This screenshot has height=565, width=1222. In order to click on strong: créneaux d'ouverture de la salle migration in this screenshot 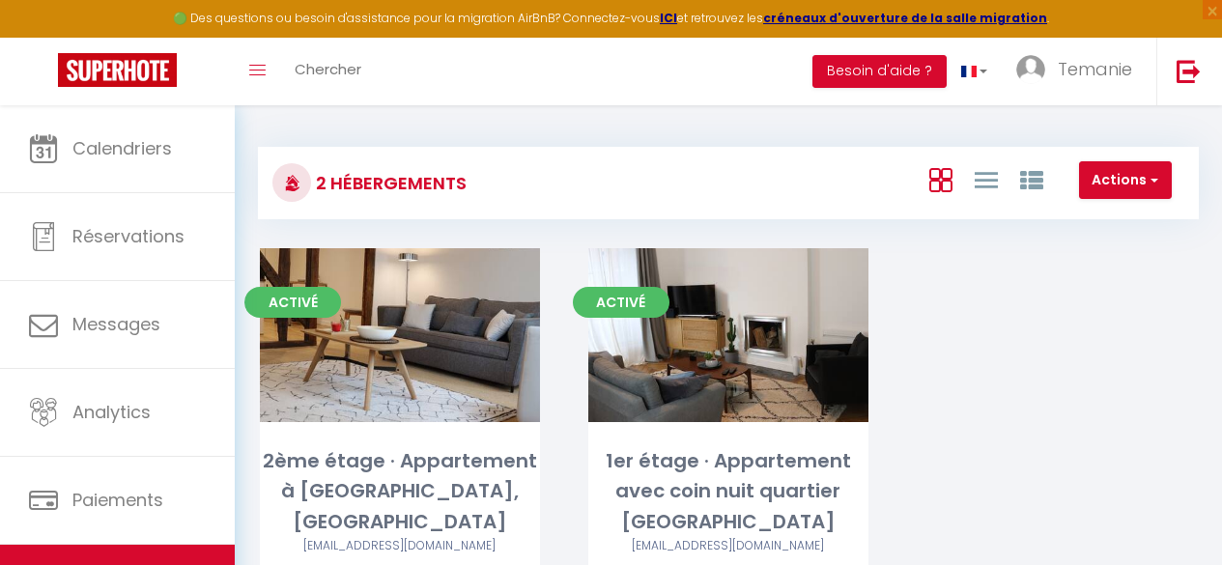, I will do `click(905, 17)`.